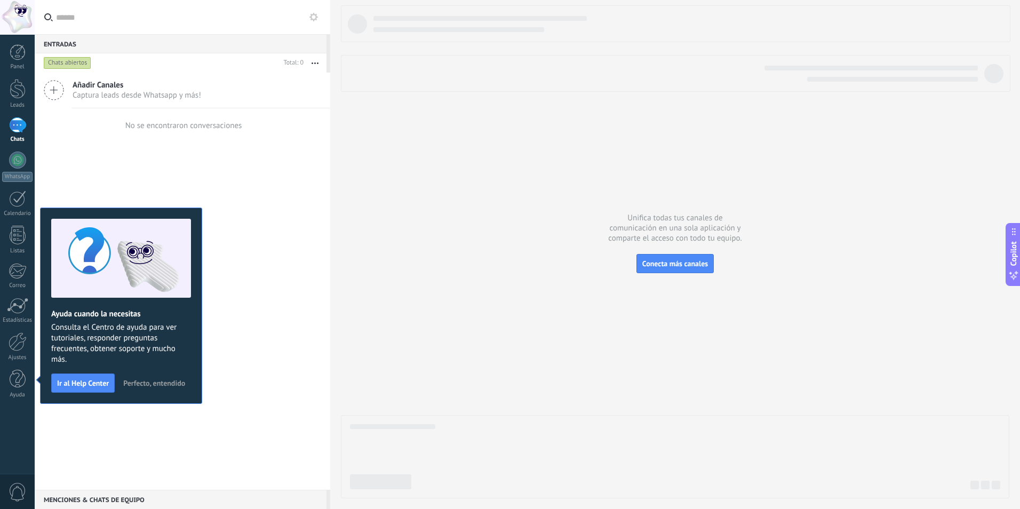 Image resolution: width=1020 pixels, height=509 pixels. I want to click on div: Listas, so click(18, 251).